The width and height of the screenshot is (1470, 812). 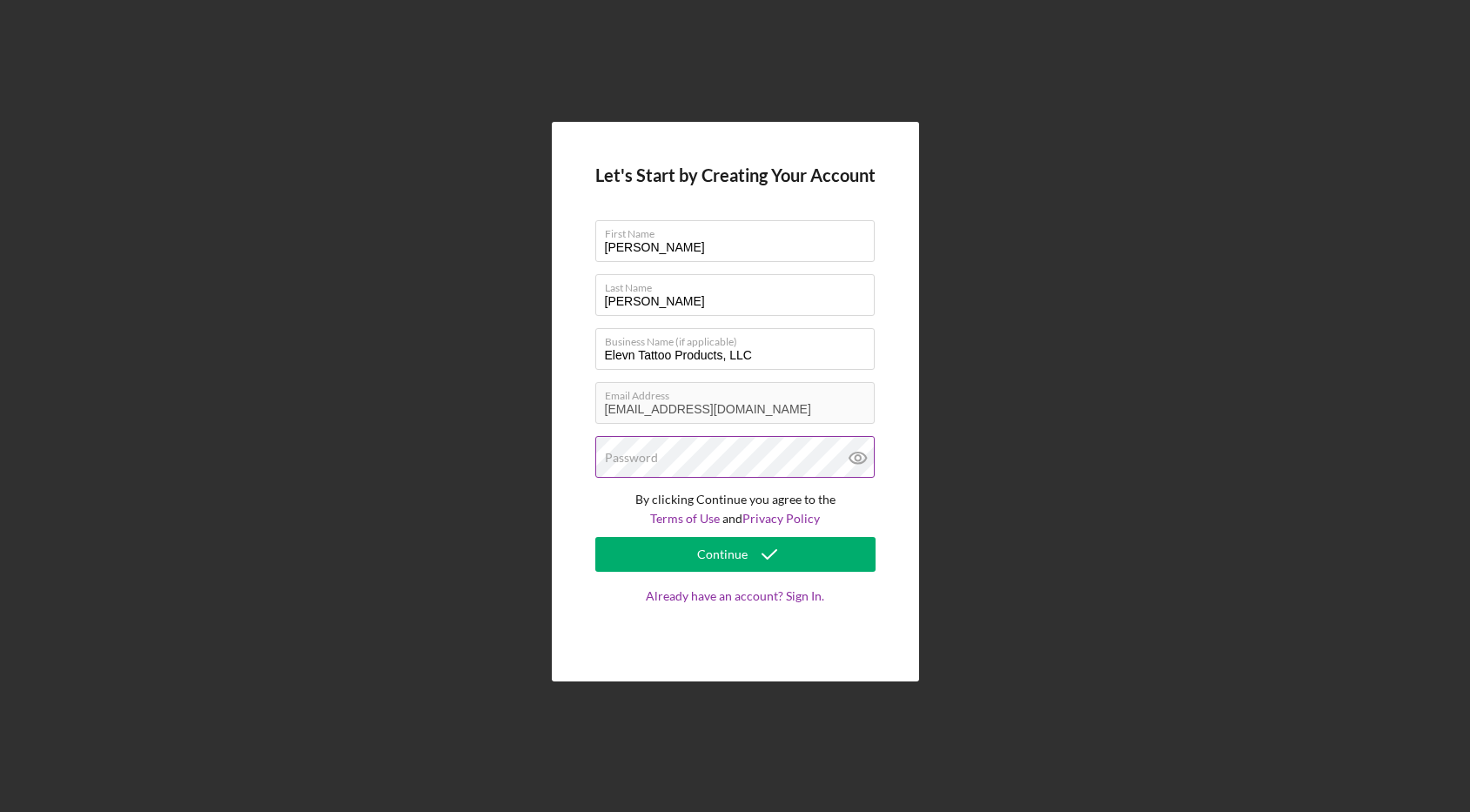 I want to click on label: Business Name (if applicable), so click(x=740, y=339).